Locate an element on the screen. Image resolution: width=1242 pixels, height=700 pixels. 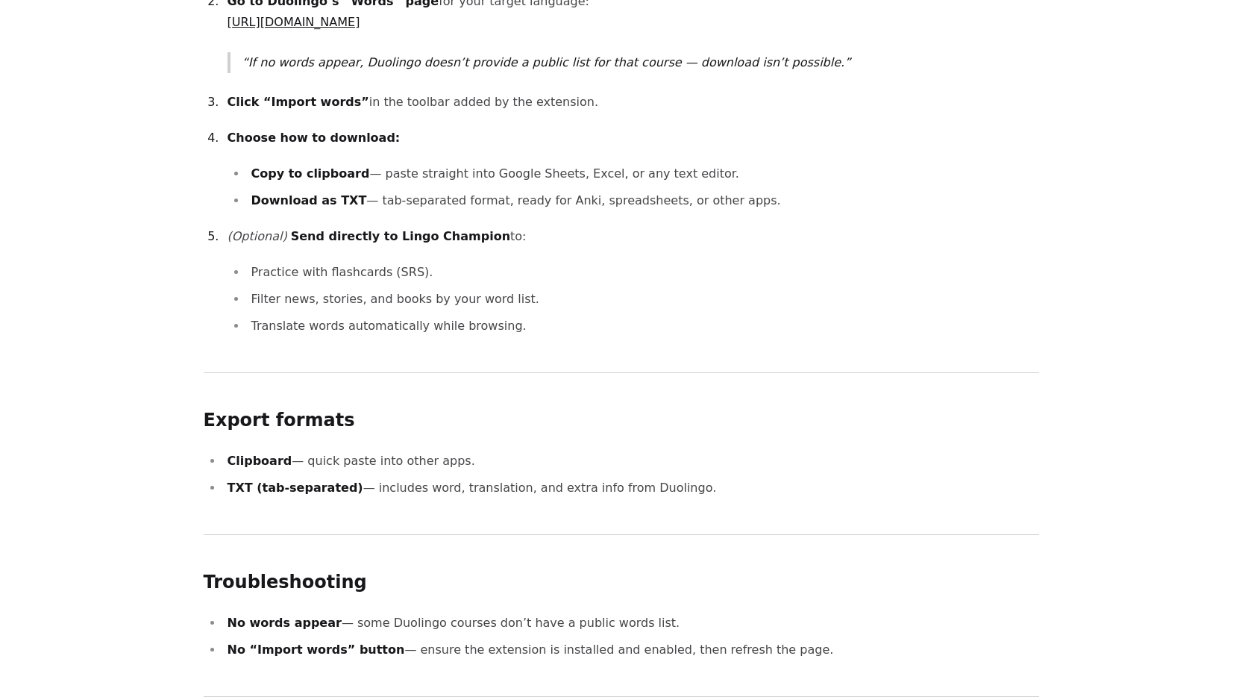
li: Translate words automatically while browsing. is located at coordinates (643, 326).